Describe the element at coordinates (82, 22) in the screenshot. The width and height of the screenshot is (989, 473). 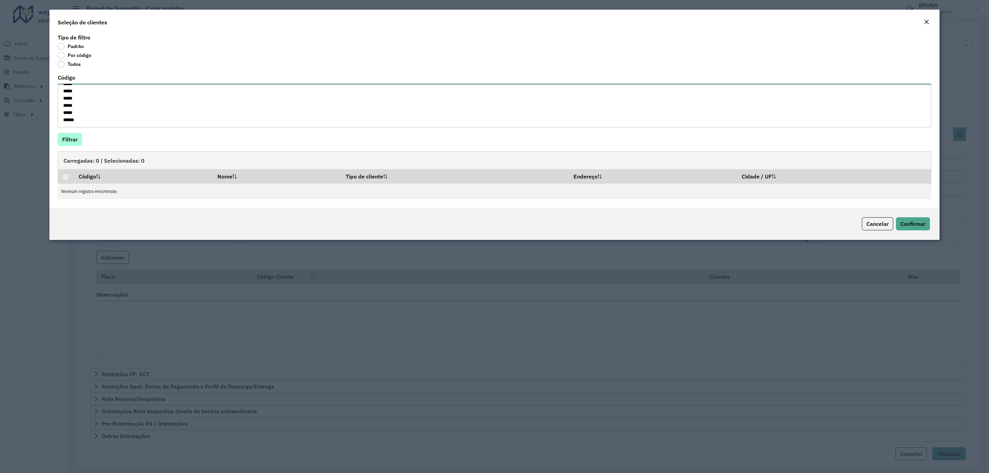
I see `h4: Seleção de clientes` at that location.